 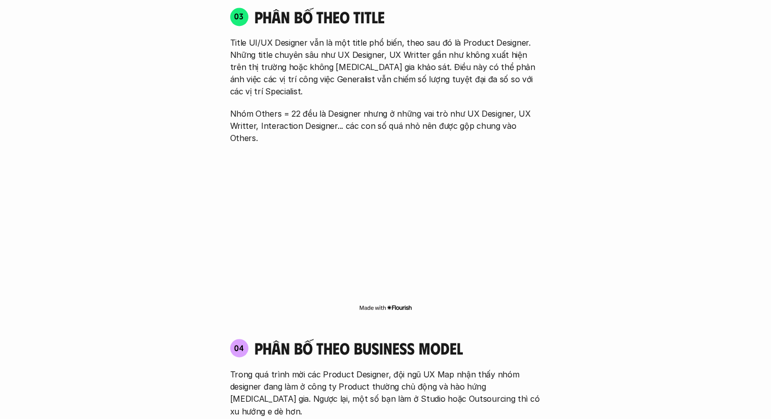 I want to click on p: Trong quá trình mời các Product Designer, đội ngũ UX Map nhận thấy nhóm designer đang làm ở công ..., so click(x=386, y=393).